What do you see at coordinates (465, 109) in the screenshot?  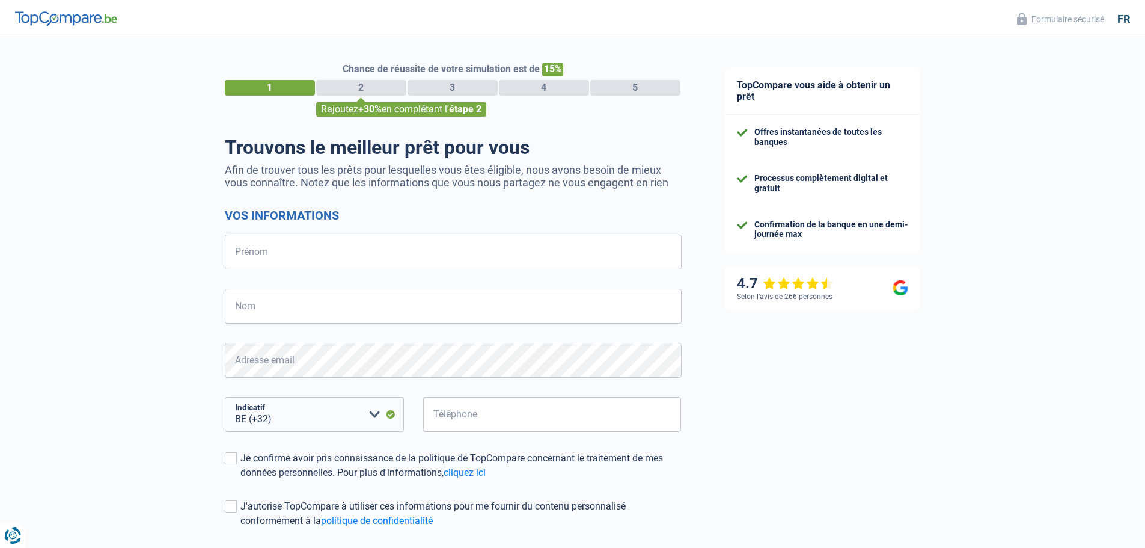 I see `span: étape 2` at bounding box center [465, 109].